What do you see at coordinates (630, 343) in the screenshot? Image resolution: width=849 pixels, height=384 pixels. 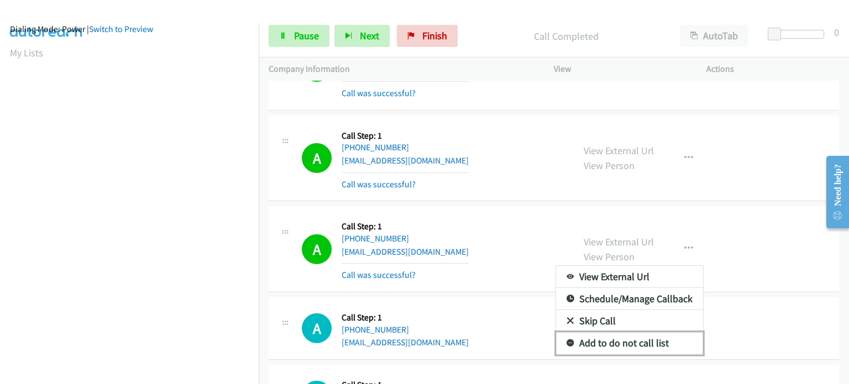 I see `a: Add to do not call list` at bounding box center [630, 343].